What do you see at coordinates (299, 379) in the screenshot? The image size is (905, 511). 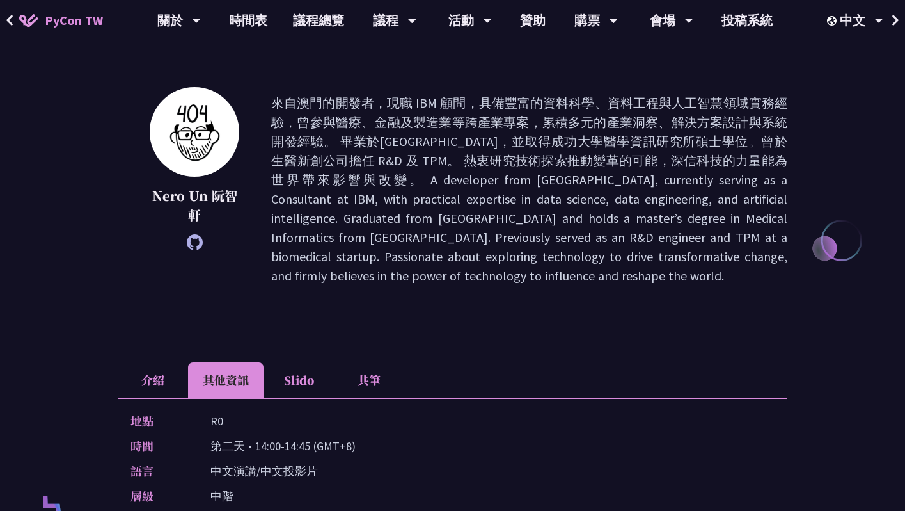 I see `li: Slido` at bounding box center [299, 379].